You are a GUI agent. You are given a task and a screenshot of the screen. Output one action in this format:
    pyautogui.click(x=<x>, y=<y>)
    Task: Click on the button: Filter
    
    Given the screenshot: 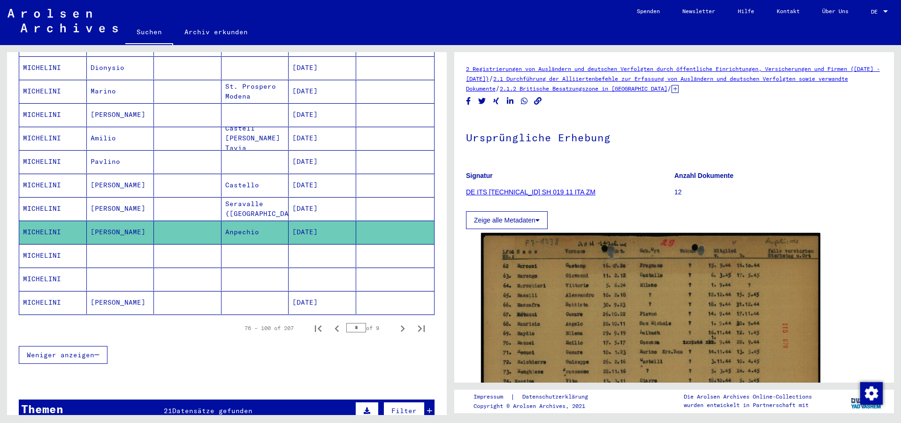 What is the action you would take?
    pyautogui.click(x=404, y=411)
    